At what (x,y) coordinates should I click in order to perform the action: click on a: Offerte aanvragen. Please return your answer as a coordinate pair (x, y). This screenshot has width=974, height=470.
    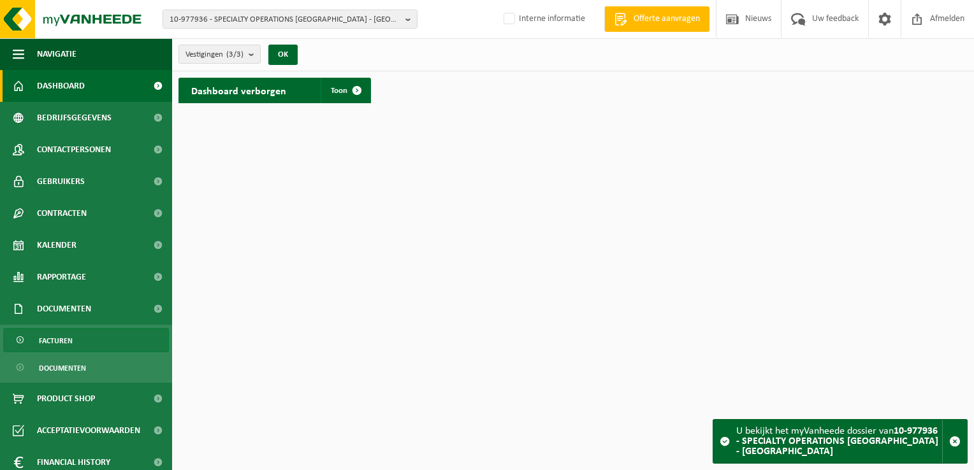
    Looking at the image, I should click on (657, 19).